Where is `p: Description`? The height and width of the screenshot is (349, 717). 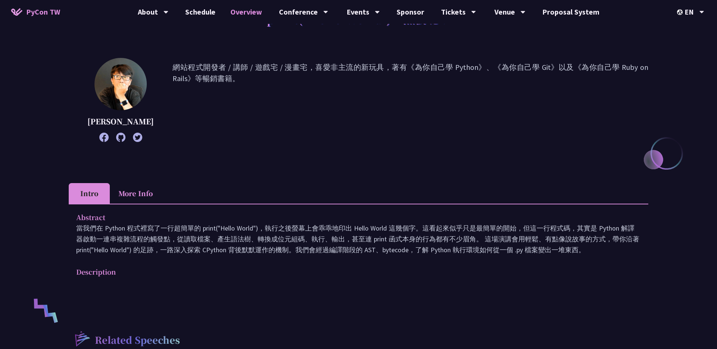 p: Description is located at coordinates (351, 272).